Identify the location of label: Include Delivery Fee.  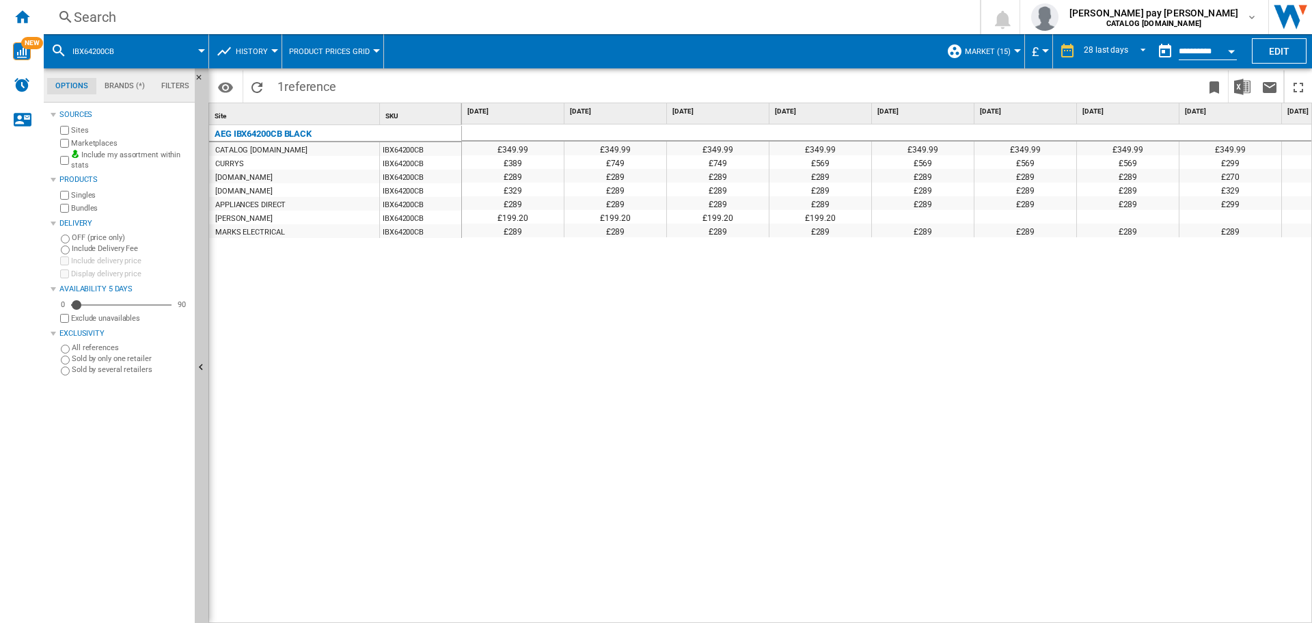
(131, 248).